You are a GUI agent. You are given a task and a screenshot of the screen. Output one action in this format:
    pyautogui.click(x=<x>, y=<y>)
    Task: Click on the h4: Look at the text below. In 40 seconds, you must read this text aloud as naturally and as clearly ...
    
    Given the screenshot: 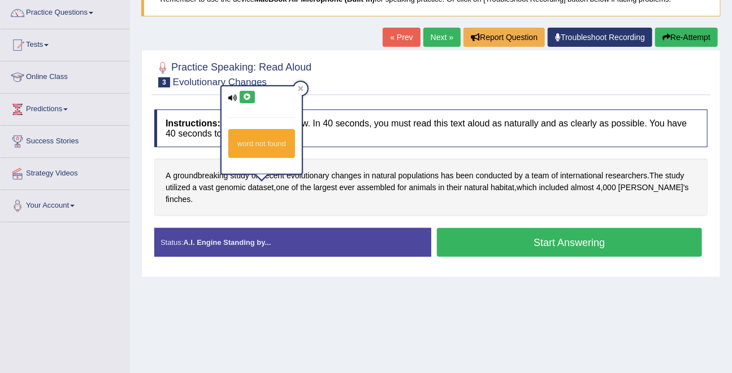 What is the action you would take?
    pyautogui.click(x=431, y=128)
    